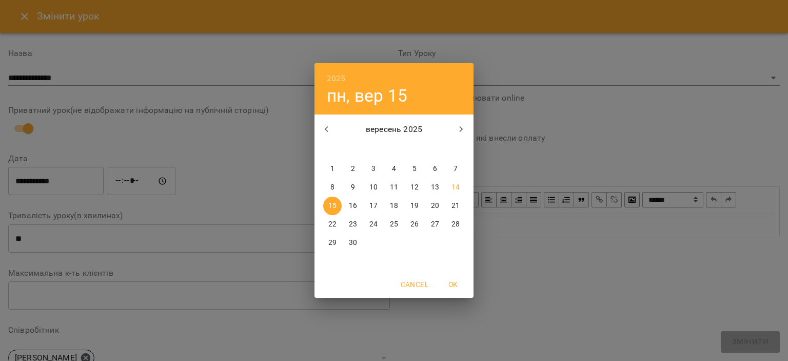 The image size is (788, 361). Describe the element at coordinates (373, 206) in the screenshot. I see `p: 17` at that location.